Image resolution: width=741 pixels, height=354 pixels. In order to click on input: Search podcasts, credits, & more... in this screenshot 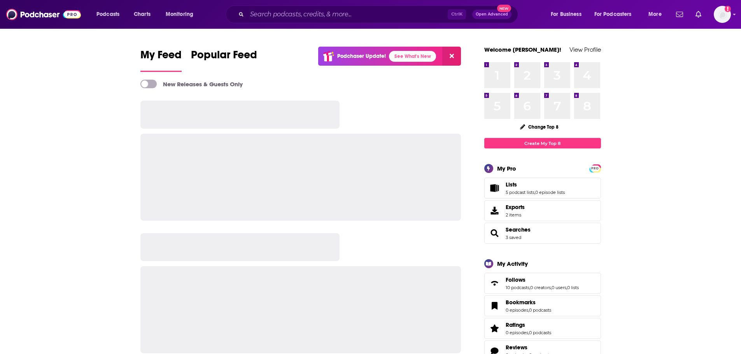, I will do `click(347, 14)`.